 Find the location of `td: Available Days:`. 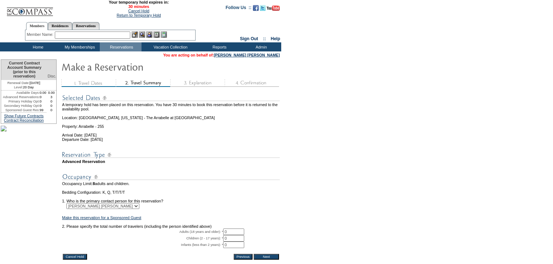

td: Available Days: is located at coordinates (20, 93).